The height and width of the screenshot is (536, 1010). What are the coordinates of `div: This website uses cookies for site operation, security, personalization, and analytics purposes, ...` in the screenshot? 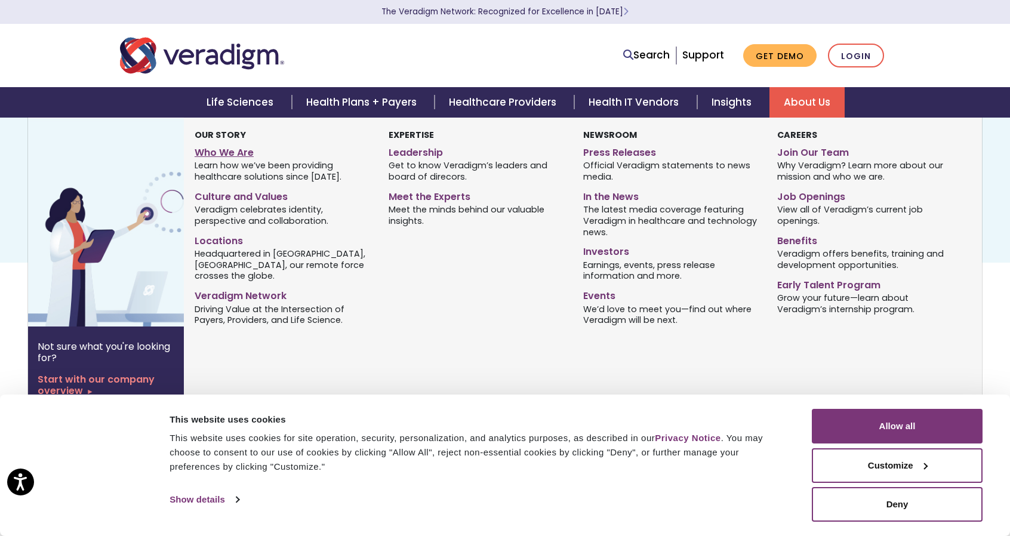 It's located at (477, 452).